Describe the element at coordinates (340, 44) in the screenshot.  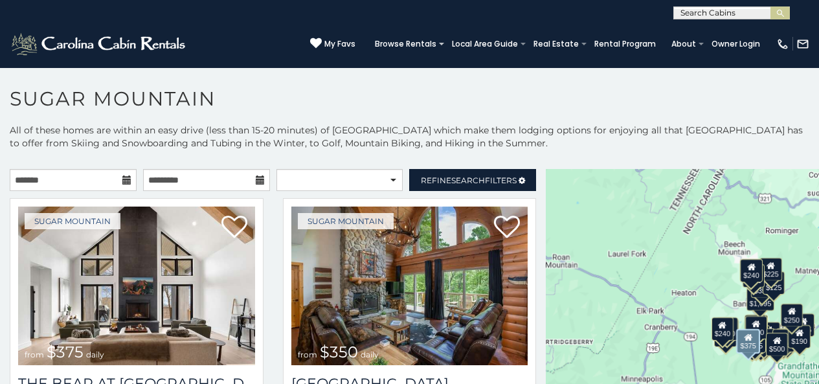
I see `span: My Favs` at that location.